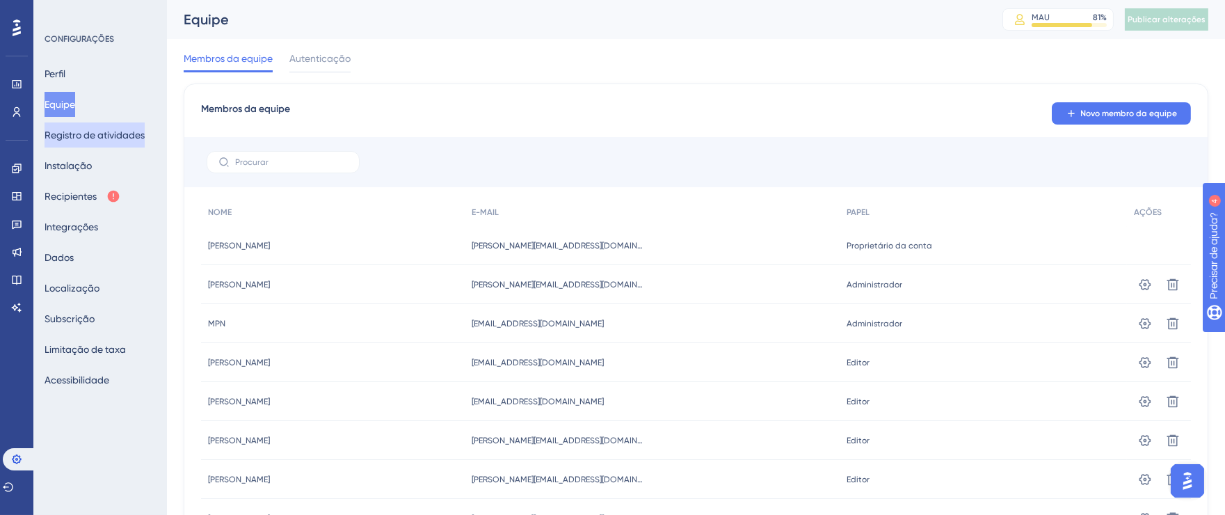  What do you see at coordinates (1040, 17) in the screenshot?
I see `font: MAU` at bounding box center [1040, 17].